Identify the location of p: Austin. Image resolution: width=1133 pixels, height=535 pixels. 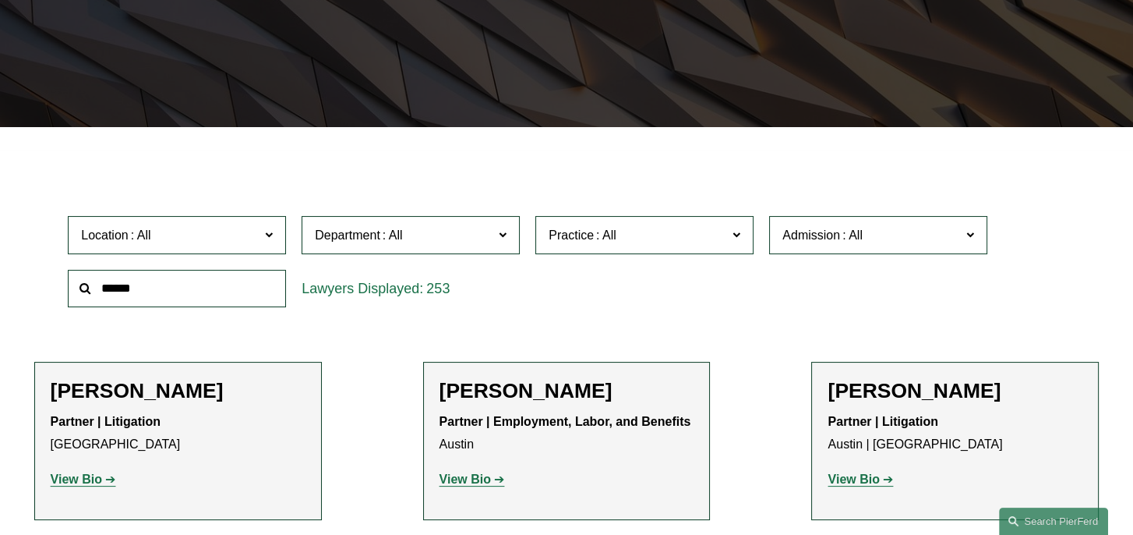
(567, 433).